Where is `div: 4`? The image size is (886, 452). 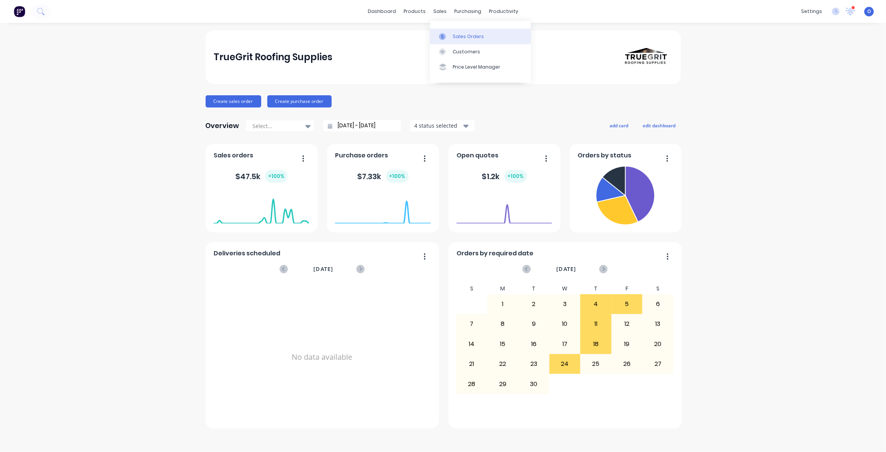
div: 4 is located at coordinates (596, 304).